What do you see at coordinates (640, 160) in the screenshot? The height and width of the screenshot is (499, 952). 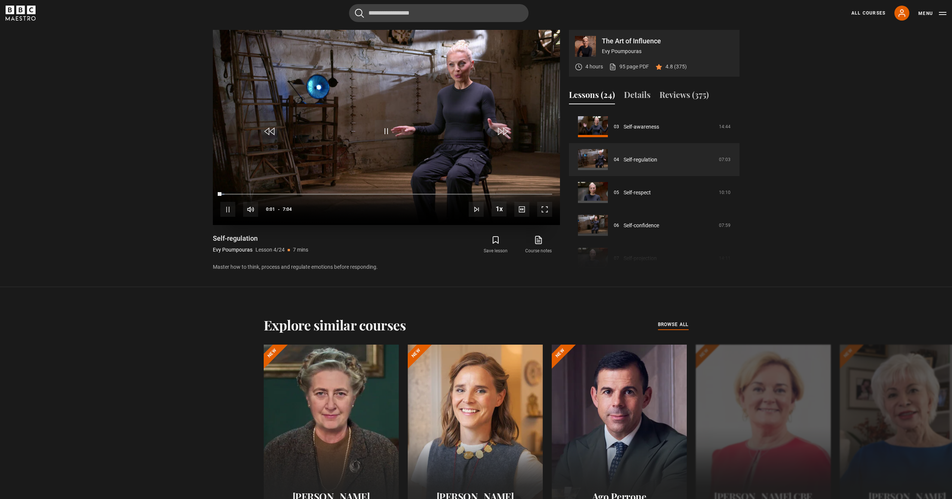 I see `a: Self-regulation` at bounding box center [640, 160].